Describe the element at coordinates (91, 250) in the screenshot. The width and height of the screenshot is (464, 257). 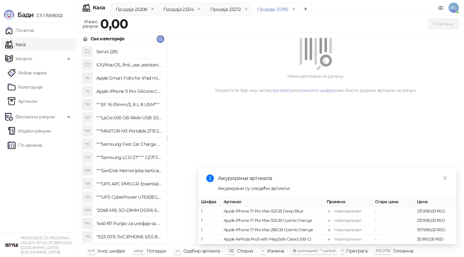
I see `span: 0-9` at that location.